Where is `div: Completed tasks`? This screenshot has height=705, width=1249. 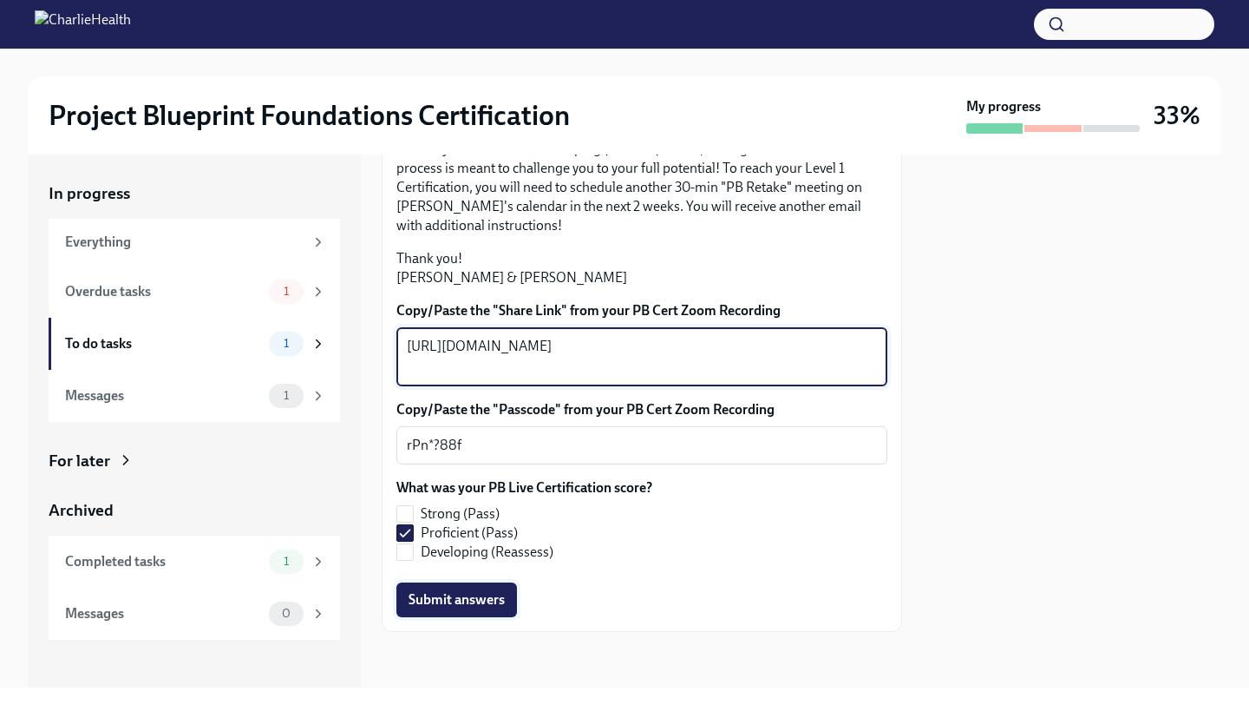 div: Completed tasks is located at coordinates (163, 561).